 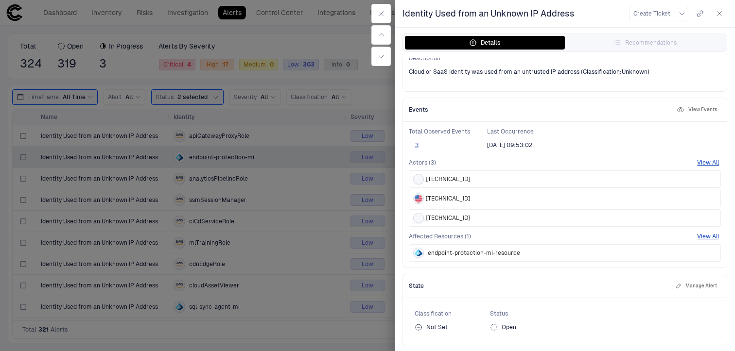 What do you see at coordinates (696, 286) in the screenshot?
I see `button: Manage Alert` at bounding box center [696, 286].